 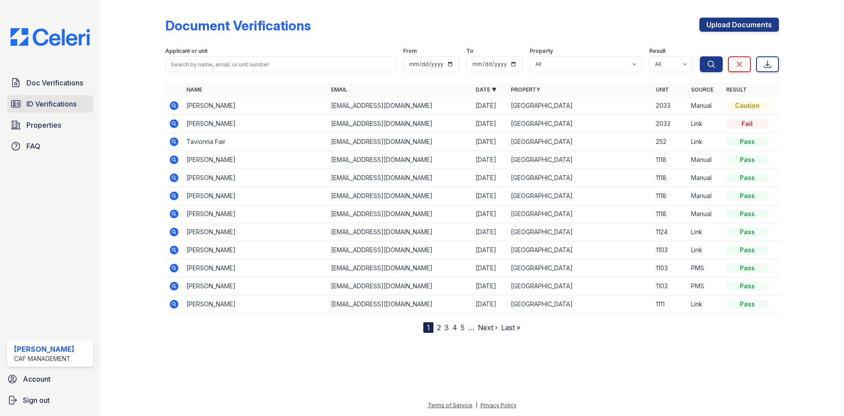 What do you see at coordinates (50, 125) in the screenshot?
I see `a: Properties` at bounding box center [50, 125].